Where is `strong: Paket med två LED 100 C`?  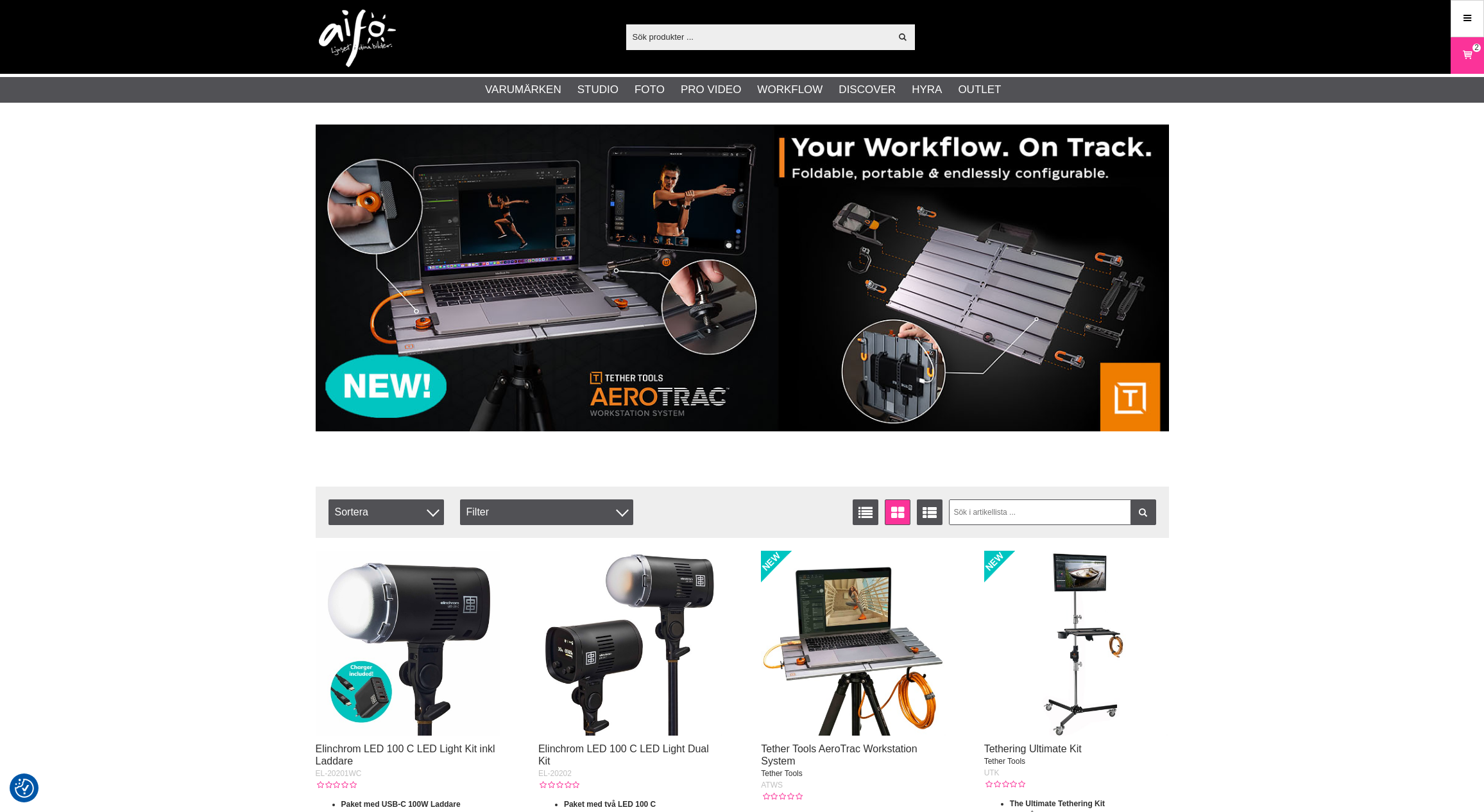
strong: Paket med två LED 100 C is located at coordinates (610, 803).